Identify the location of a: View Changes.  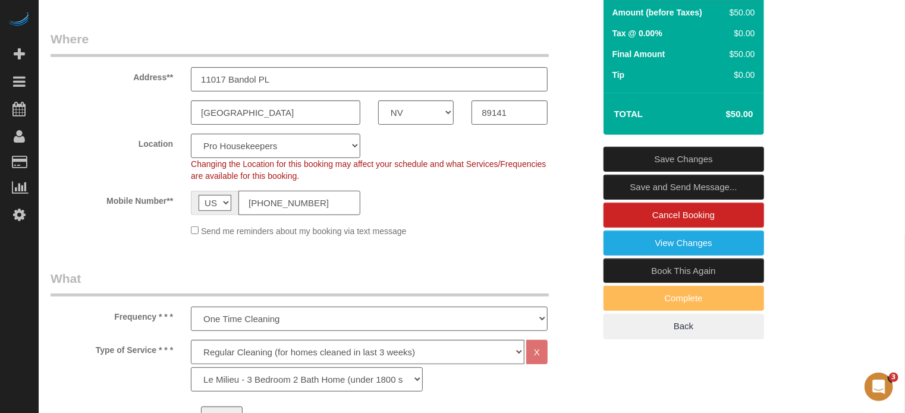
(684, 243).